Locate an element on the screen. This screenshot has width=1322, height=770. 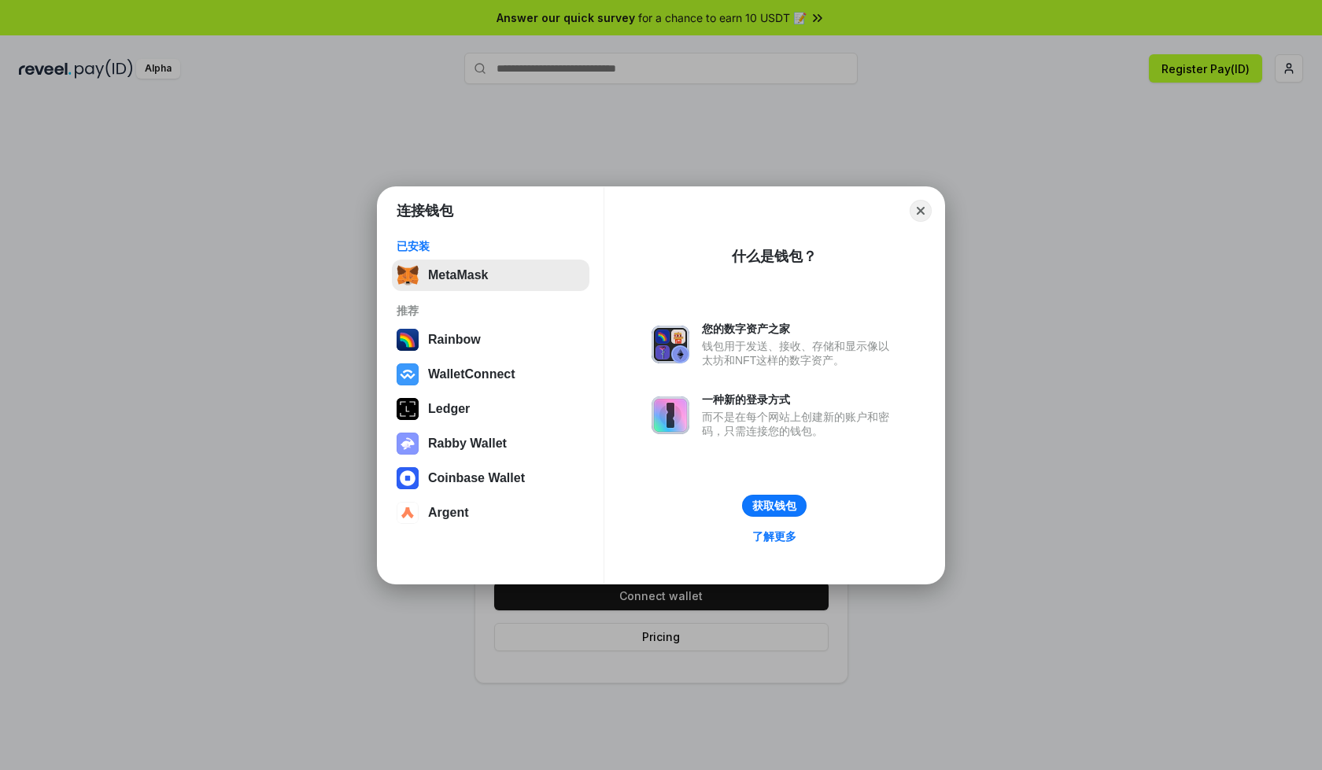
button: Ledger is located at coordinates (490, 409).